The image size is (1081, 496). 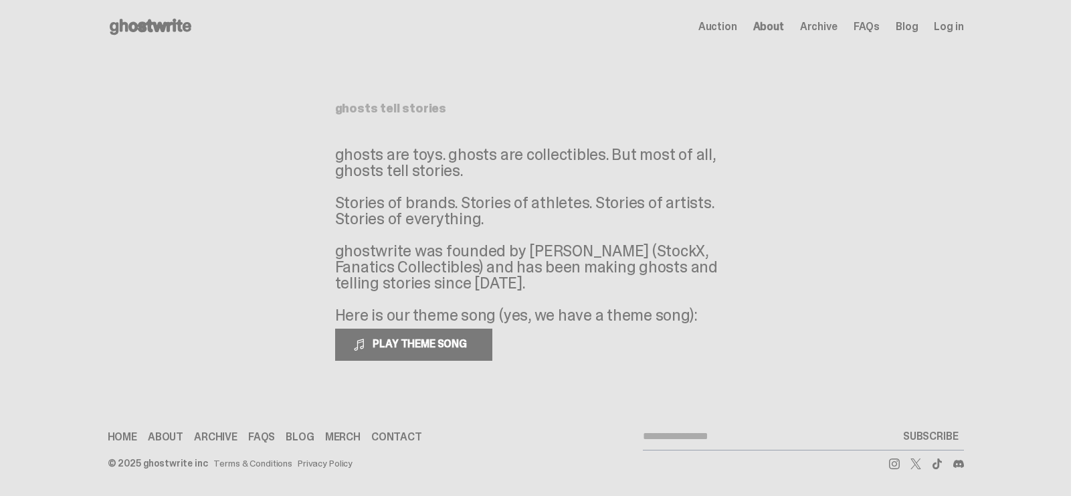 What do you see at coordinates (718, 27) in the screenshot?
I see `a: Auction` at bounding box center [718, 27].